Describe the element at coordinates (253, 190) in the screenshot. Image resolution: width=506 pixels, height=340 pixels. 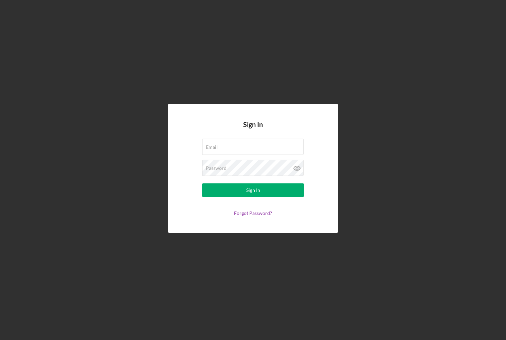
I see `button: Sign In` at that location.